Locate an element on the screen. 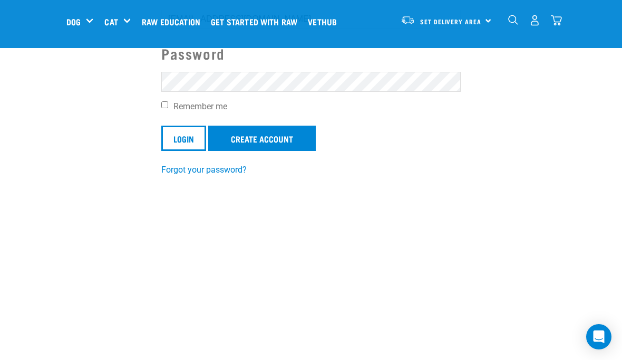 Image resolution: width=622 pixels, height=360 pixels. a: Cat is located at coordinates (111, 22).